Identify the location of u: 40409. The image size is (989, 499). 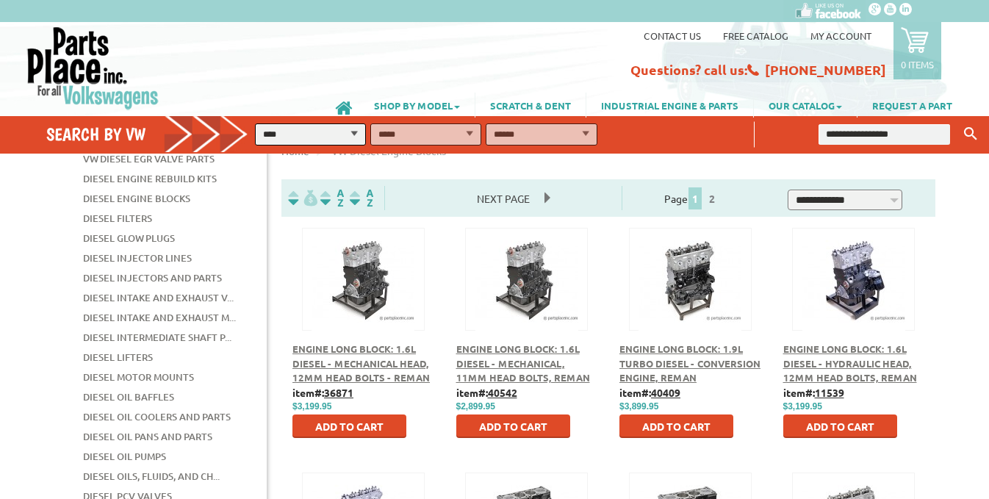
(666, 393).